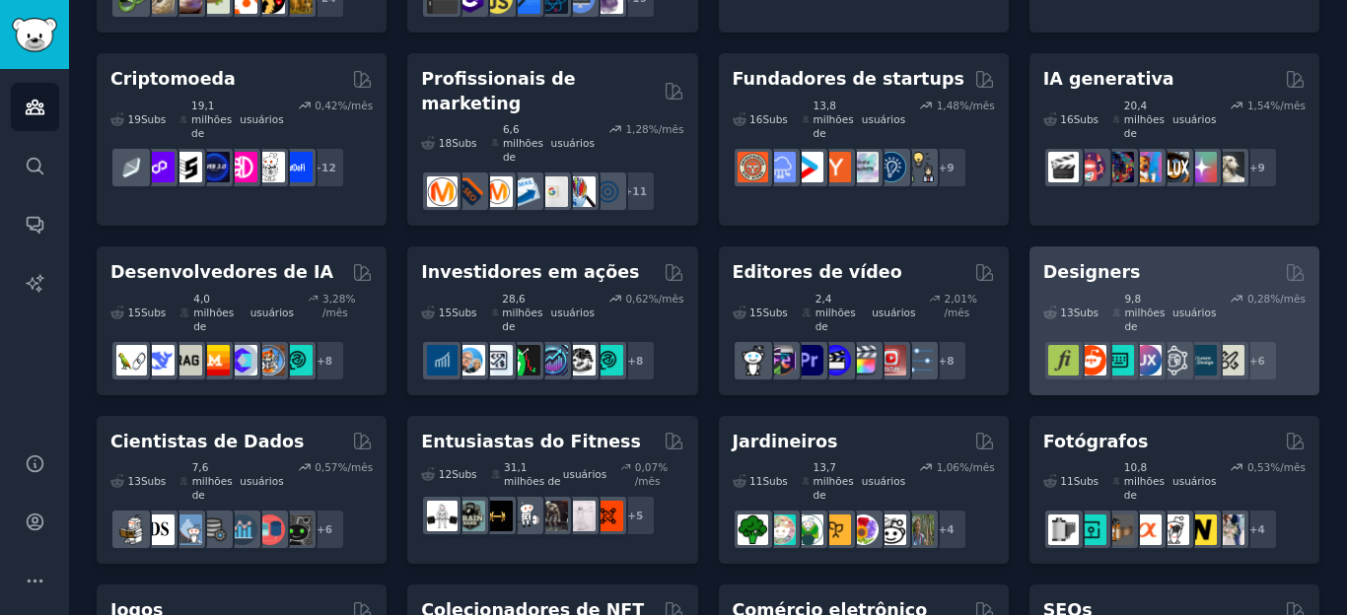  I want to click on img: LangChain, so click(131, 360).